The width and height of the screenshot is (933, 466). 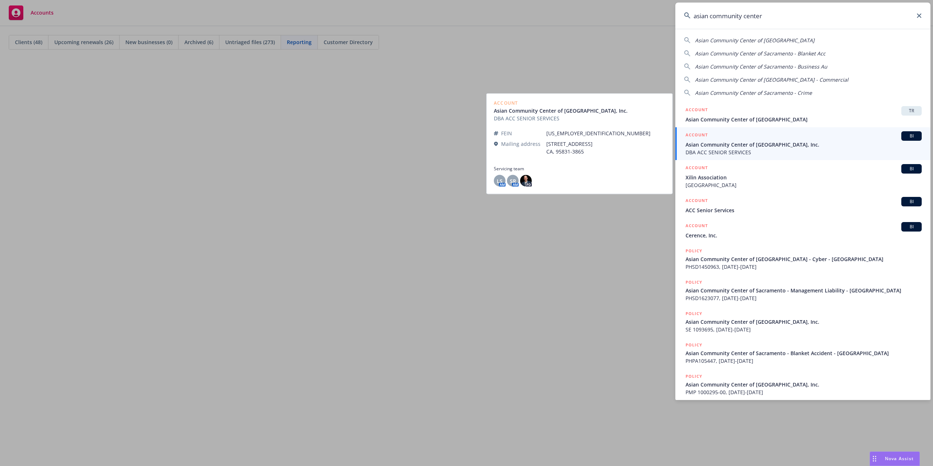 What do you see at coordinates (753, 93) in the screenshot?
I see `span: Asian Community Center of Sacramento - Crime` at bounding box center [753, 93].